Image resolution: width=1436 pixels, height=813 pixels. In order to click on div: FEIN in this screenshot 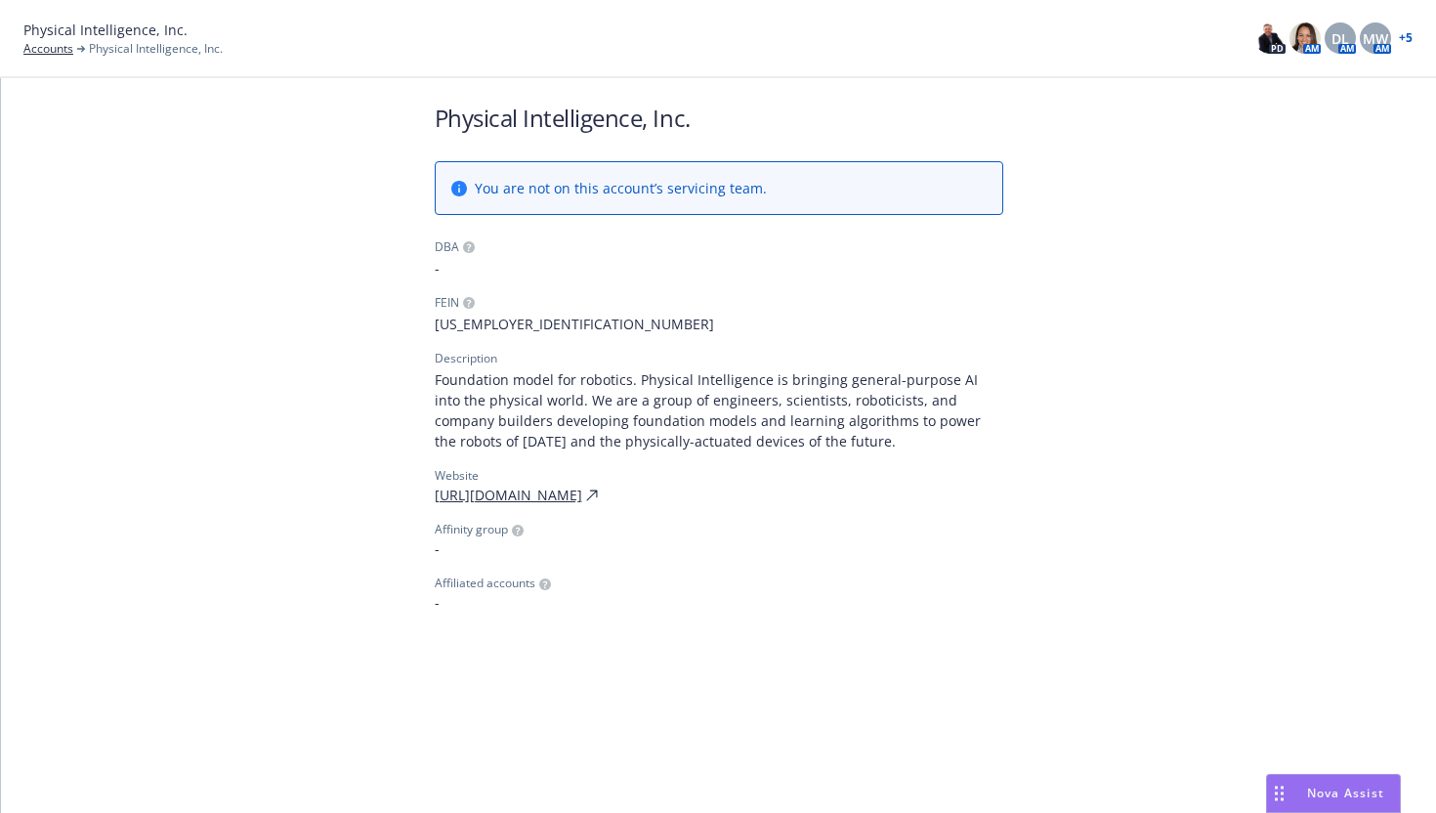, I will do `click(446, 303)`.